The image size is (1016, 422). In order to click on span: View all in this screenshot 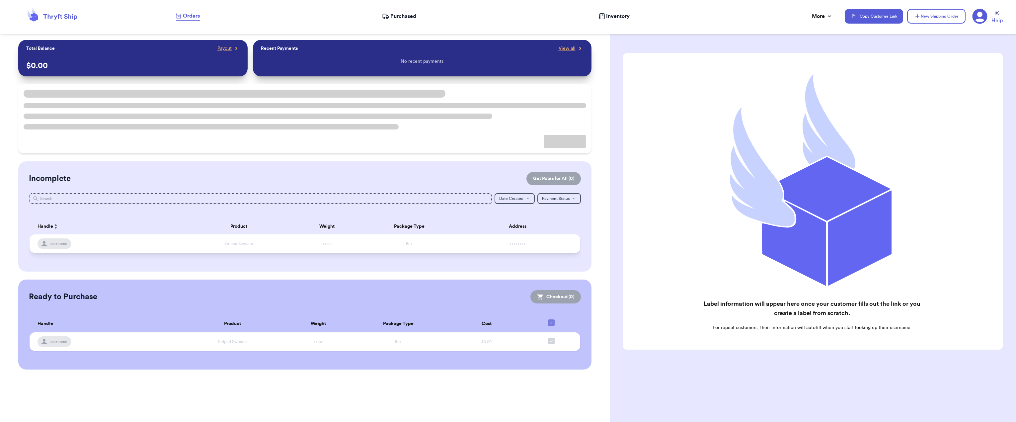, I will do `click(567, 48)`.